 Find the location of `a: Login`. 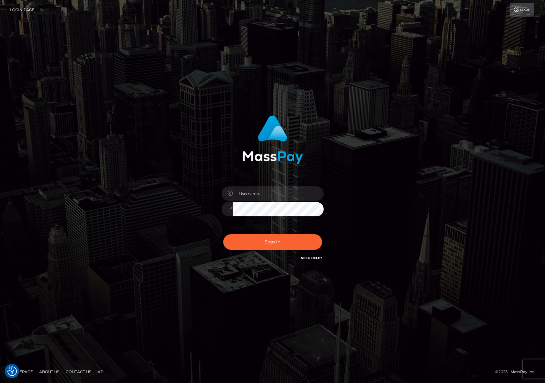

a: Login is located at coordinates (522, 10).